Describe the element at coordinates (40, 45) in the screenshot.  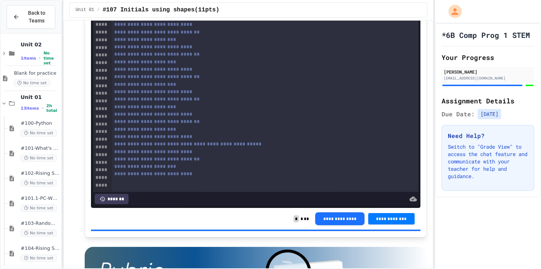
I see `span: Unit 02` at that location.